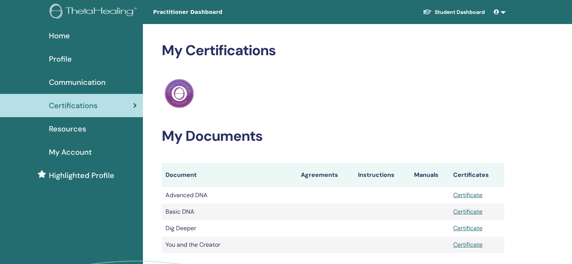 This screenshot has width=572, height=264. What do you see at coordinates (382, 175) in the screenshot?
I see `th: Instructions` at bounding box center [382, 175].